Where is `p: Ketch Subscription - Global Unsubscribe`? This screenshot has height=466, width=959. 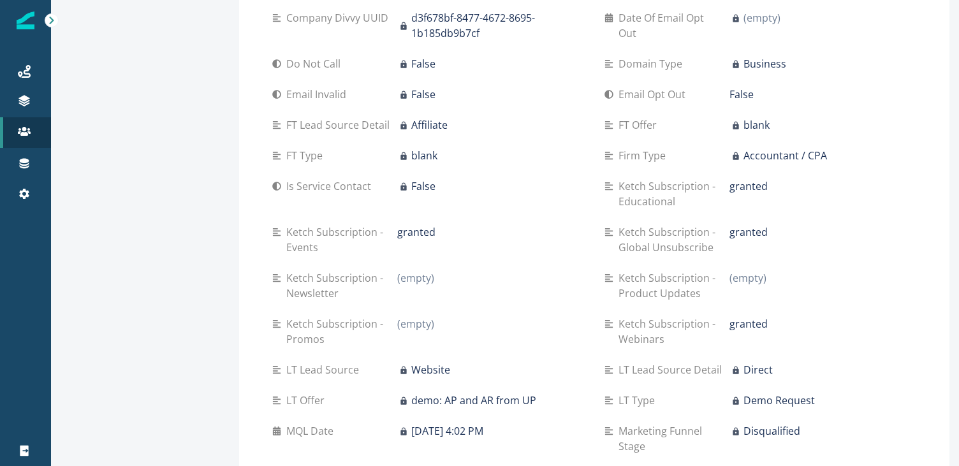 p: Ketch Subscription - Global Unsubscribe is located at coordinates (674, 240).